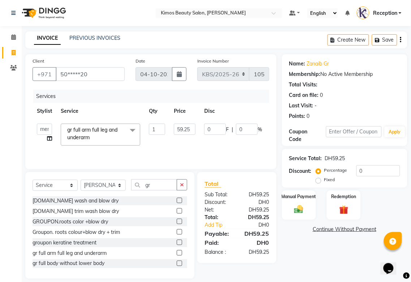 The width and height of the screenshot is (411, 282). I want to click on div: Points:, so click(297, 116).